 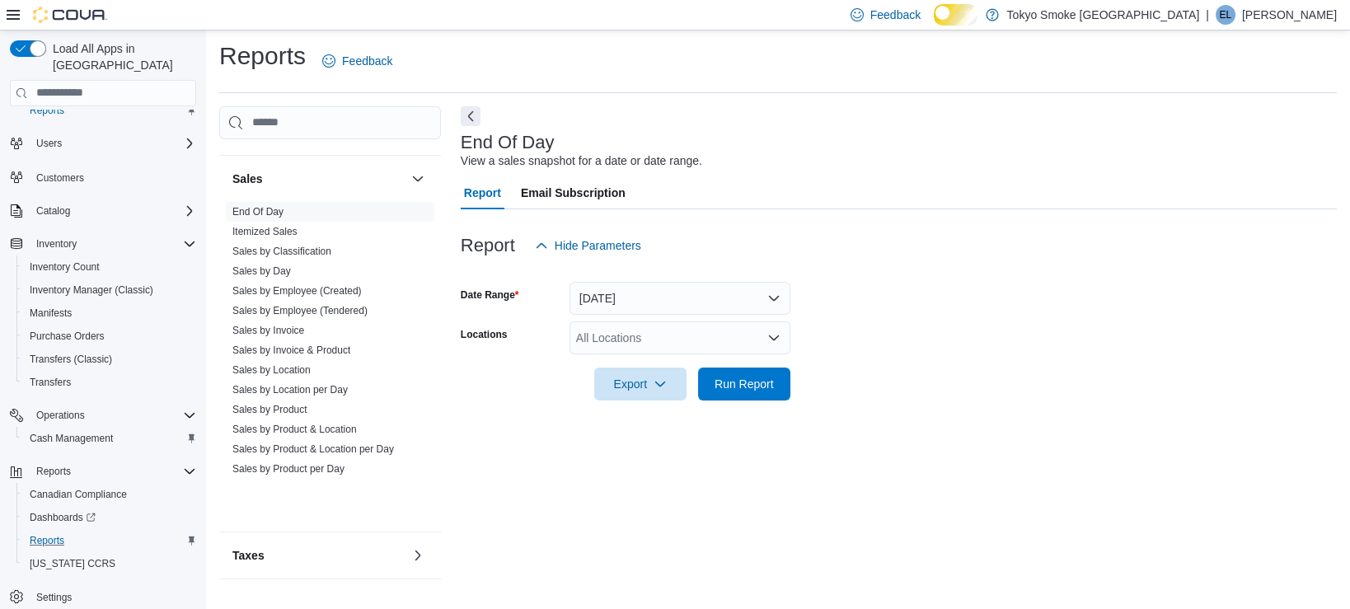 What do you see at coordinates (1226, 15) in the screenshot?
I see `span: EL` at bounding box center [1226, 15].